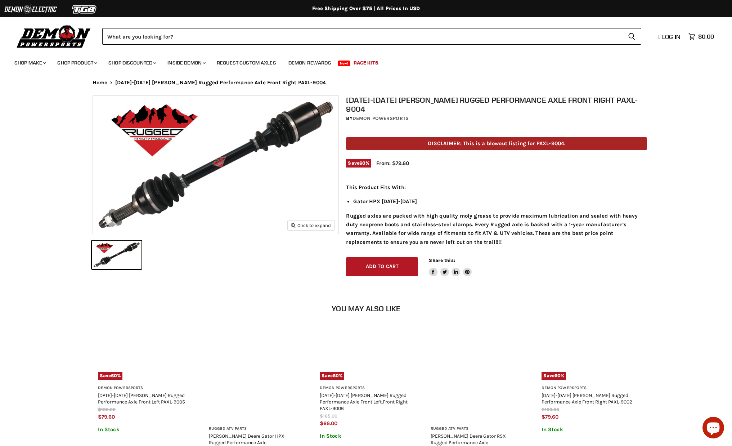  I want to click on aside: Share this:, so click(450, 266).